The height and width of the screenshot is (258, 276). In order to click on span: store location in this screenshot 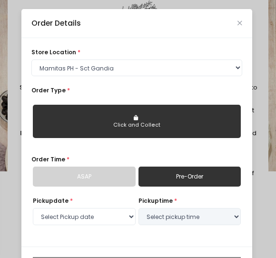, I will do `click(54, 52)`.